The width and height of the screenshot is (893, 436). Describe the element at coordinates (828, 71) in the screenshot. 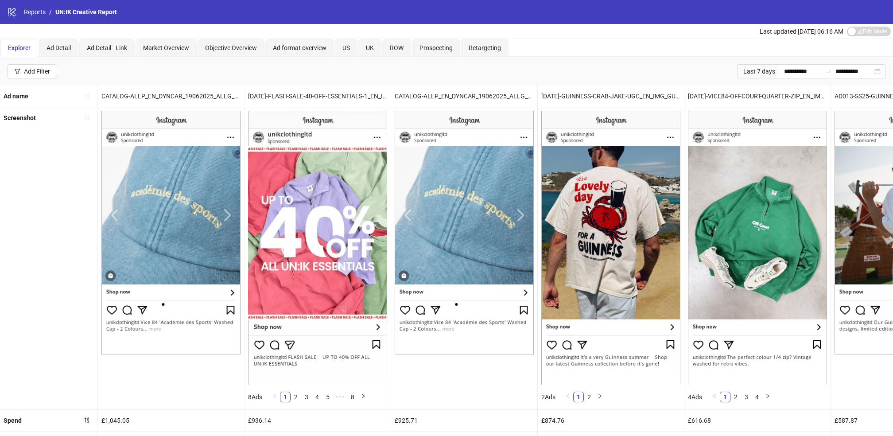

I see `span: to` at that location.